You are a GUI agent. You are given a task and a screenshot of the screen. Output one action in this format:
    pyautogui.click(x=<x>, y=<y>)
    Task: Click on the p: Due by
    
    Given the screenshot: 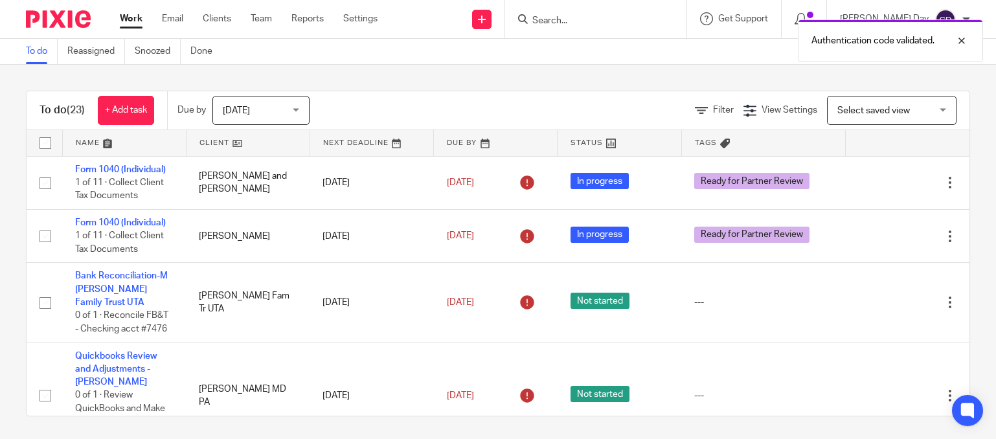 What is the action you would take?
    pyautogui.click(x=192, y=110)
    